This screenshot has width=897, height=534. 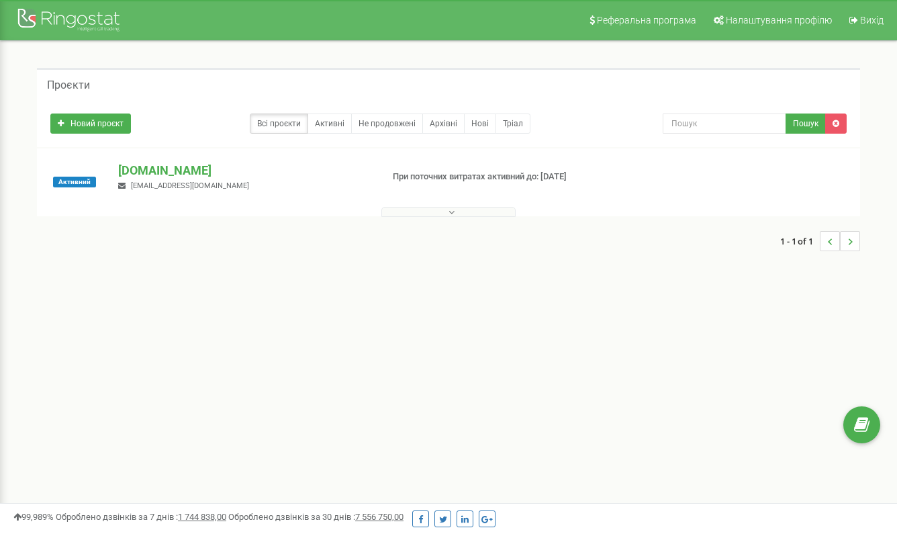 I want to click on input: Пошук, so click(x=724, y=124).